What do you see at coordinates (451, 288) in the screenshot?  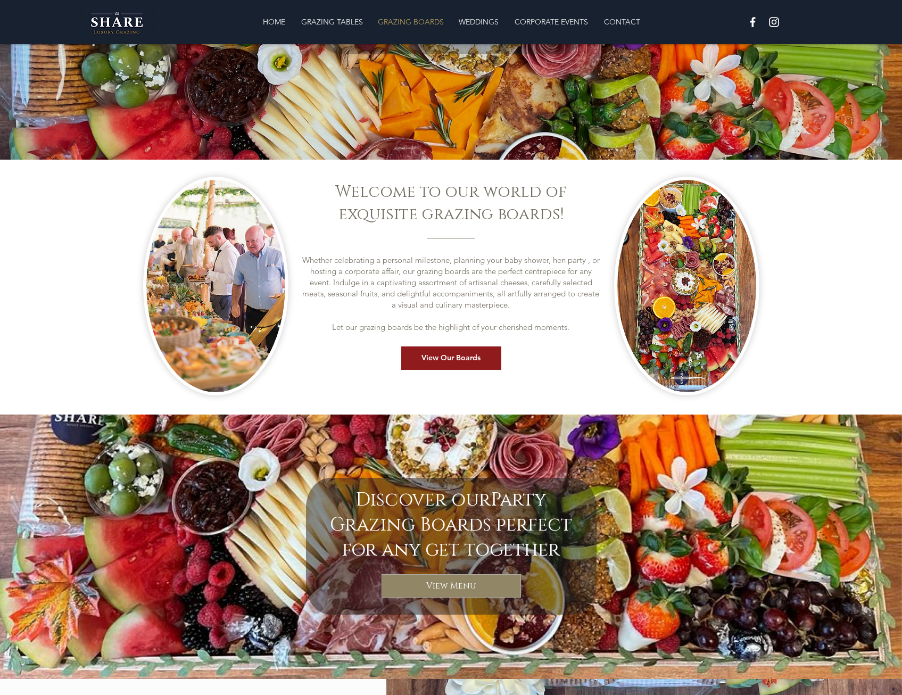 I see `p: Whether celebrating a personal milestone, planning your baby shower, hen party , or hosting a cor...` at bounding box center [451, 288].